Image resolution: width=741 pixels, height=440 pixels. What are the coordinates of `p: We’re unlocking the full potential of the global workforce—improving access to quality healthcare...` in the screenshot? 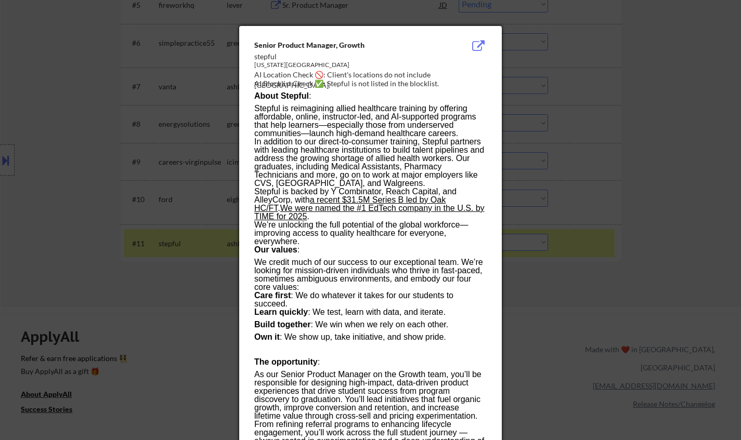 It's located at (370, 233).